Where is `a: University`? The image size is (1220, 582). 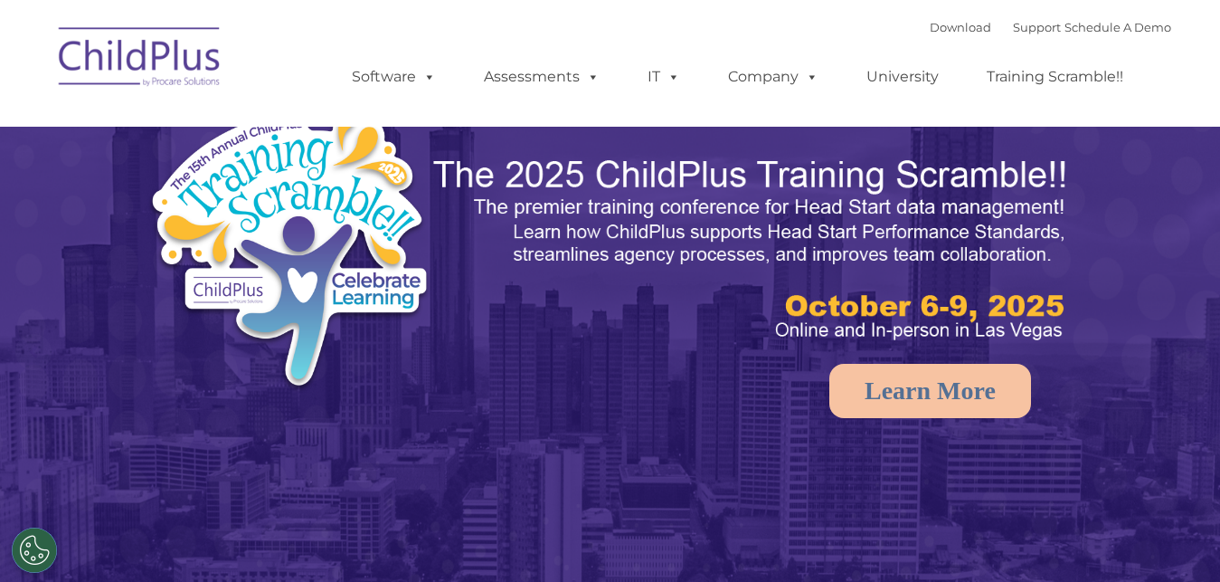 a: University is located at coordinates (903, 77).